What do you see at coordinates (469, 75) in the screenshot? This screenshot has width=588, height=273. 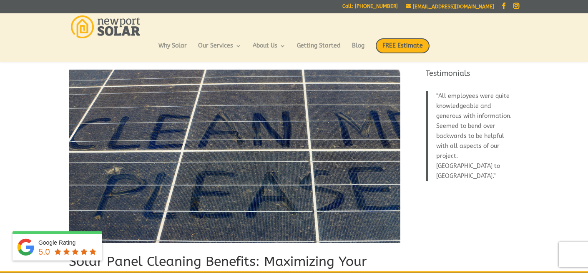 I see `h4: Testimonials` at bounding box center [469, 75].